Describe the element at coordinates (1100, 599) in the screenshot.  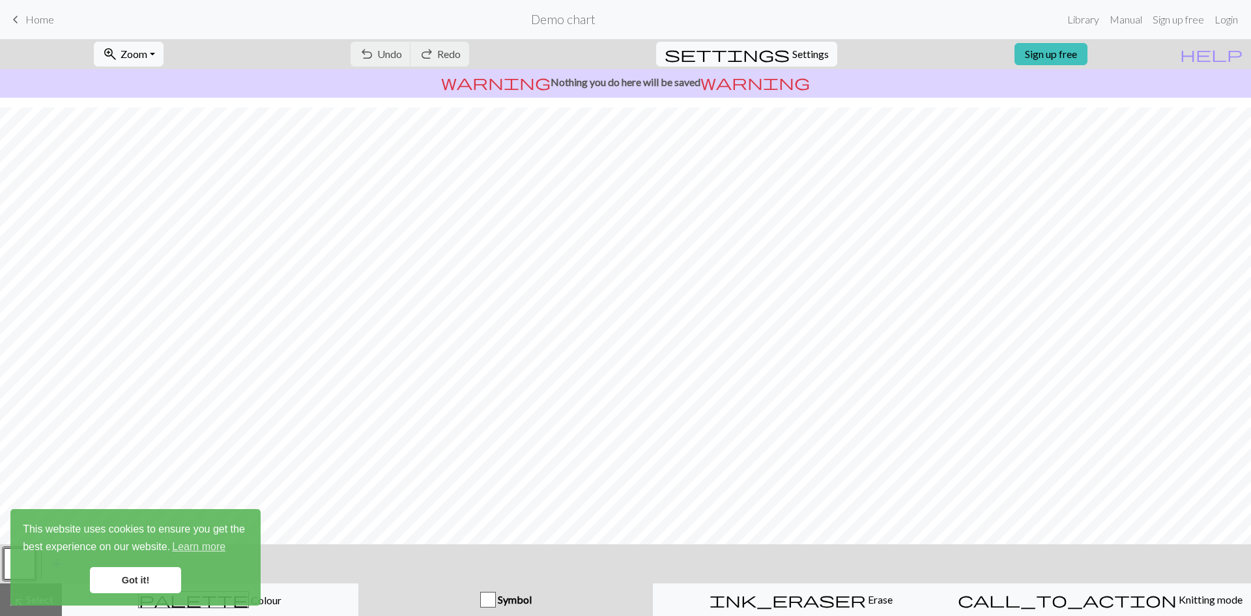
I see `button: Knitting mode` at that location.